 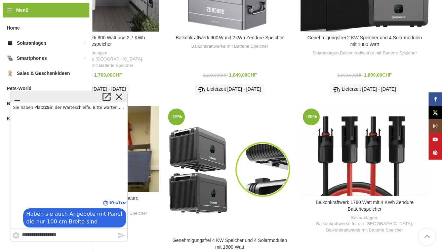 What do you see at coordinates (97, 6) in the screenshot?
I see `a: Popup` at bounding box center [97, 6].